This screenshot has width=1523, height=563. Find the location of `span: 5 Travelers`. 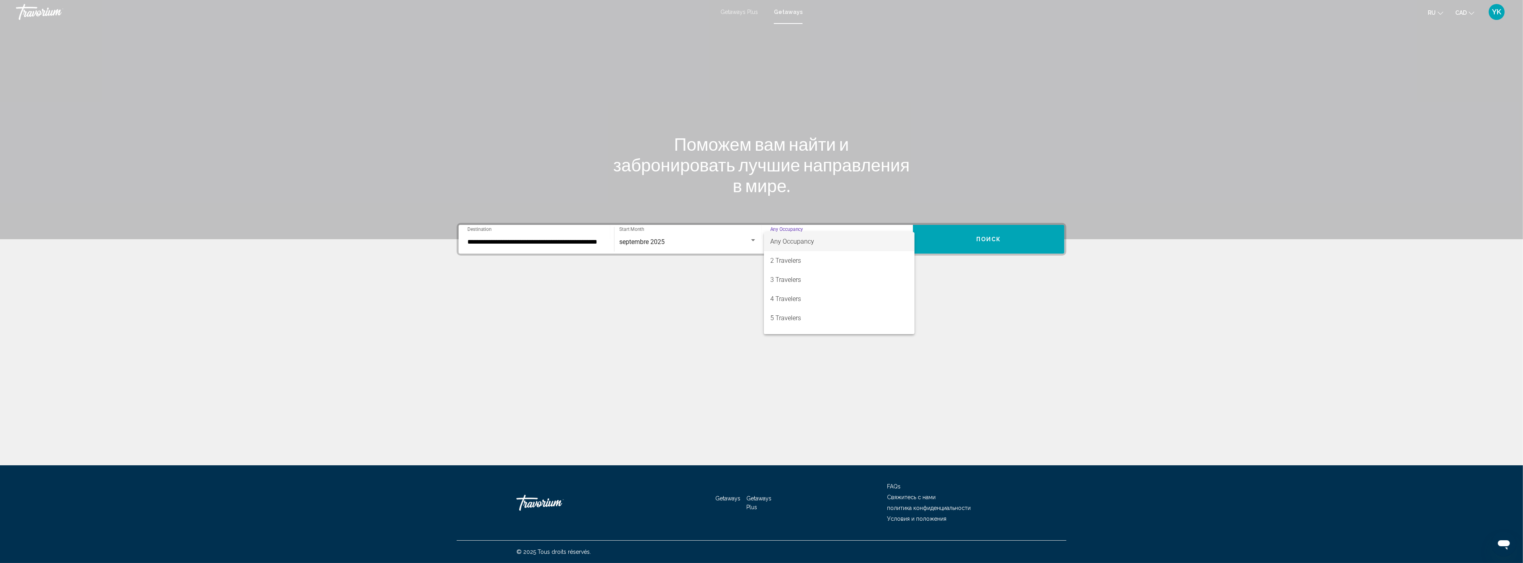

span: 5 Travelers is located at coordinates (839, 318).